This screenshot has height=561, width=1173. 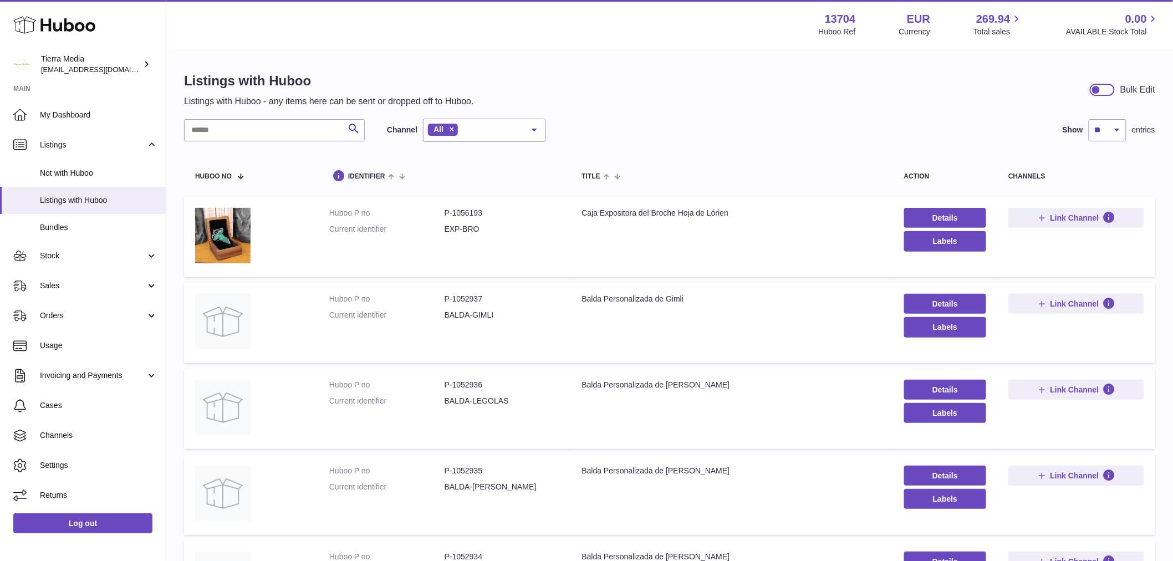 What do you see at coordinates (99, 227) in the screenshot?
I see `span: Bundles` at bounding box center [99, 227].